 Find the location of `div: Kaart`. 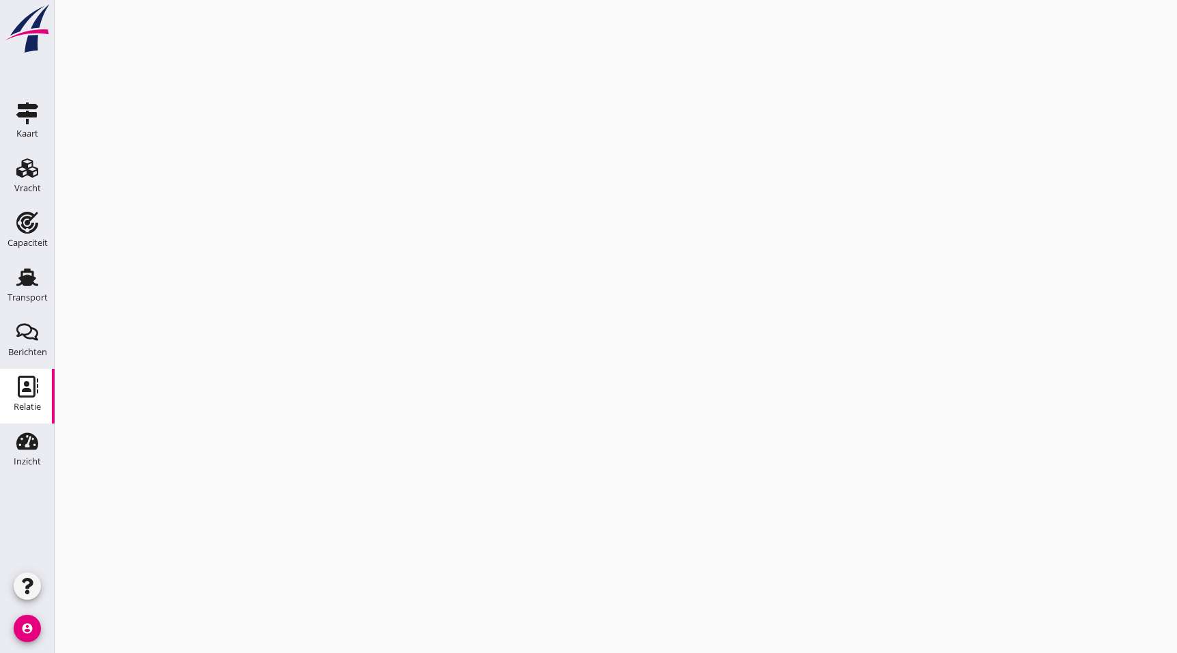

div: Kaart is located at coordinates (27, 133).